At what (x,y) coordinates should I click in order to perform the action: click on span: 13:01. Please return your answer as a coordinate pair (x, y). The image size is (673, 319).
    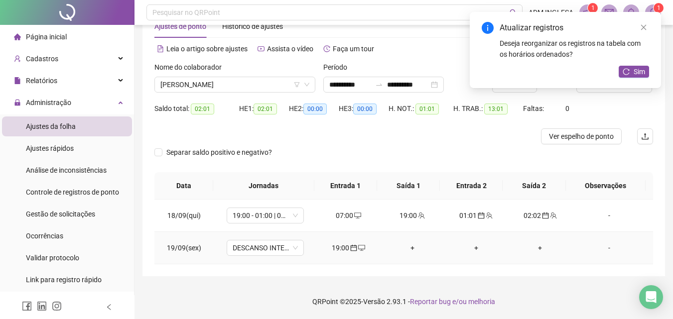
    Looking at the image, I should click on (496, 109).